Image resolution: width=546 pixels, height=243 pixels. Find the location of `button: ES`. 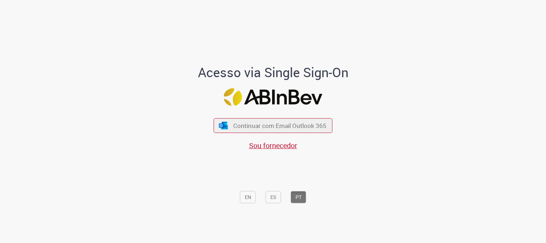

button: ES is located at coordinates (273, 197).